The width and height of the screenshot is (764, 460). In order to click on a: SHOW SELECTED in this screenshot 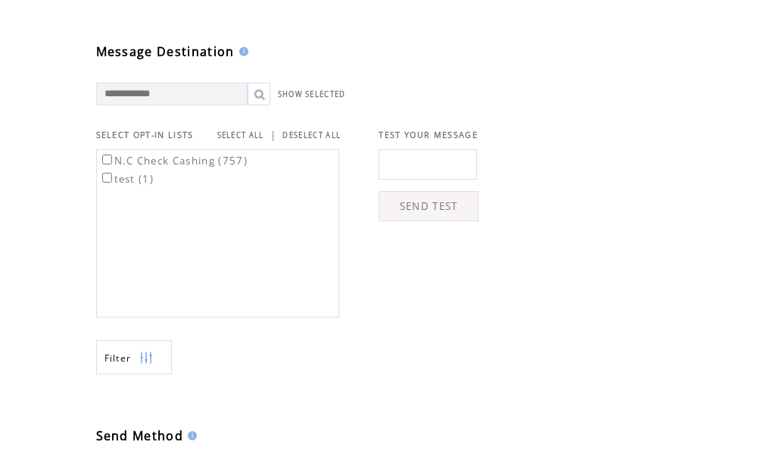, I will do `click(312, 94)`.